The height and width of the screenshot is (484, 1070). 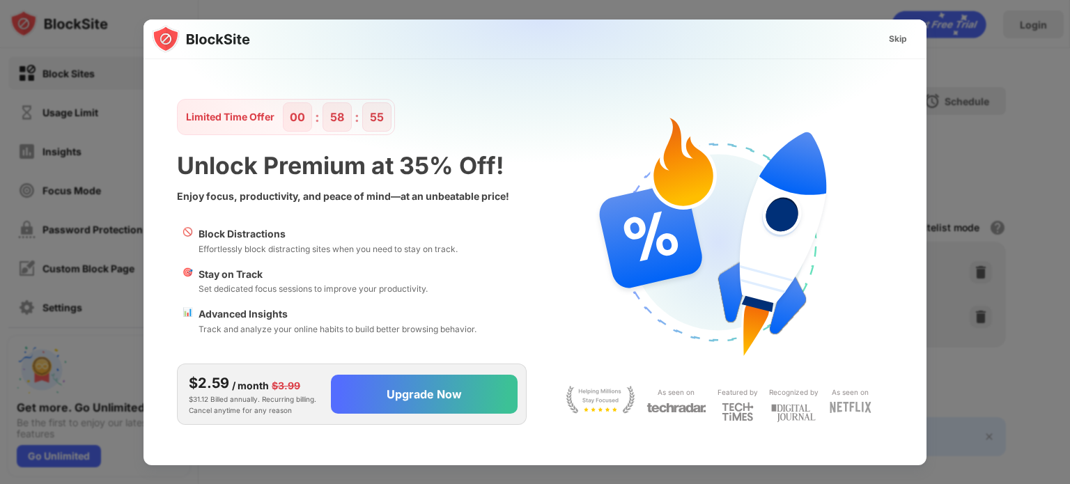 I want to click on div: Recognized by, so click(x=793, y=392).